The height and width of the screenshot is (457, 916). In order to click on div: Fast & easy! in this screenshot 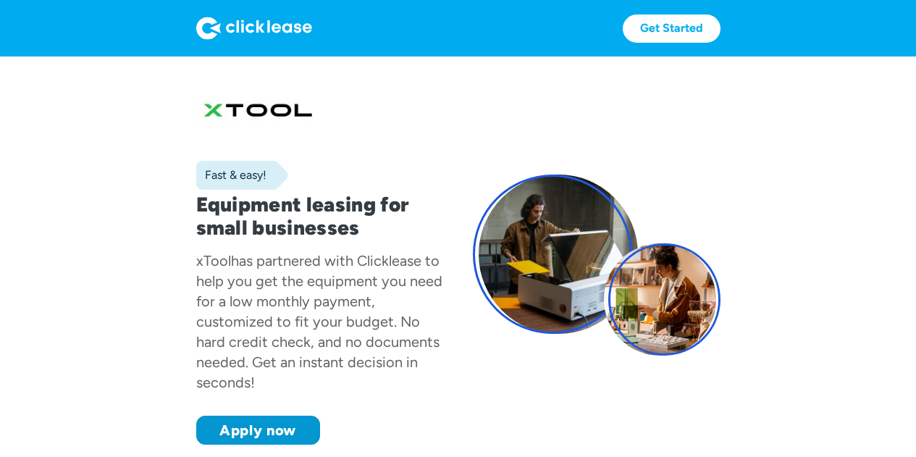, I will do `click(231, 175)`.